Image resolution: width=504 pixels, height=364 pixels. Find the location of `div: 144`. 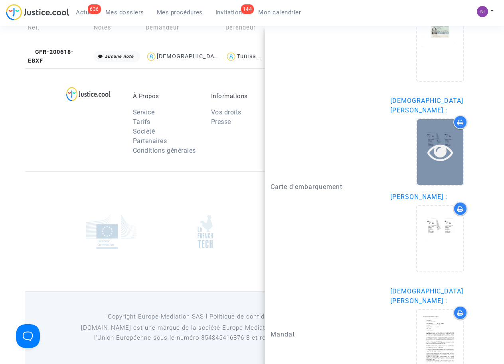

div: 144 is located at coordinates (247, 9).